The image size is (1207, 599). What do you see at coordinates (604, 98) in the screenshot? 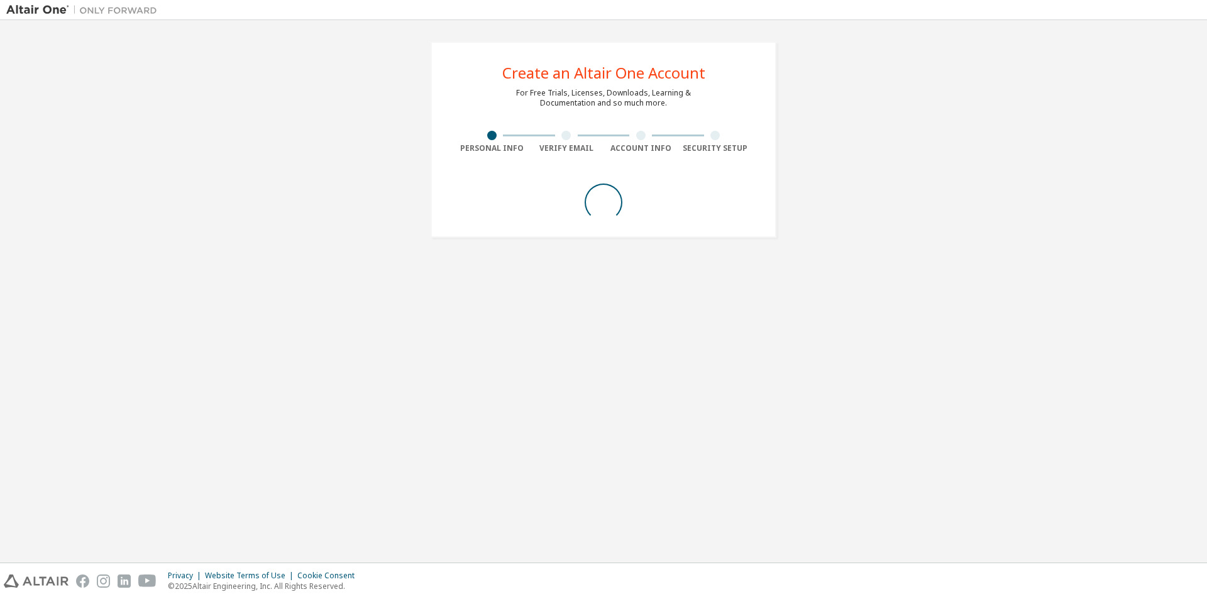
I see `div: For Free Trials, Licenses, Downloads, Learning & Documentation and so much more.` at bounding box center [604, 98].